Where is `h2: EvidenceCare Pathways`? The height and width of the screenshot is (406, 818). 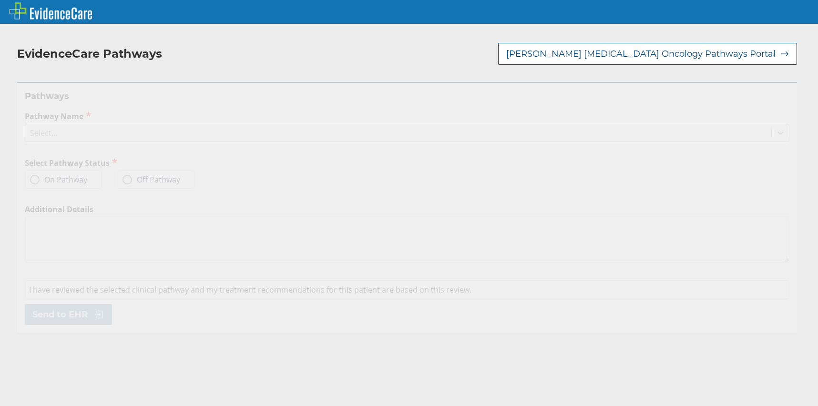
h2: EvidenceCare Pathways is located at coordinates (90, 54).